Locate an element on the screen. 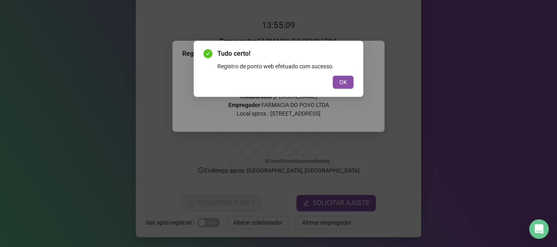 This screenshot has width=557, height=247. span: check-circle is located at coordinates (208, 54).